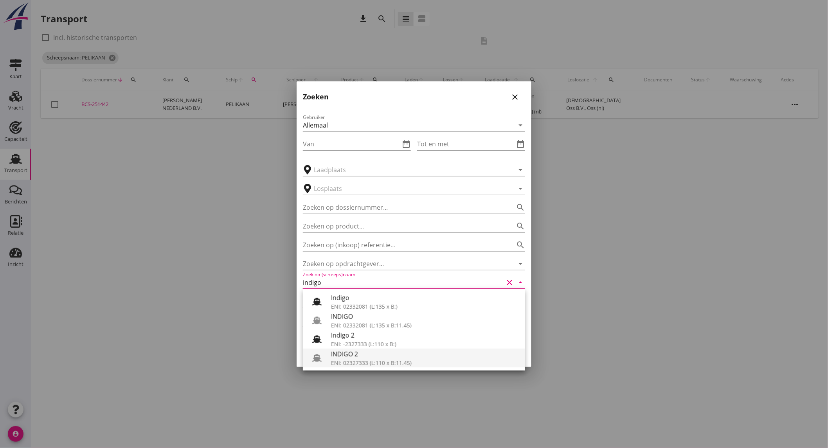 The image size is (828, 448). What do you see at coordinates (425, 335) in the screenshot?
I see `div: Indigo 2` at bounding box center [425, 335].